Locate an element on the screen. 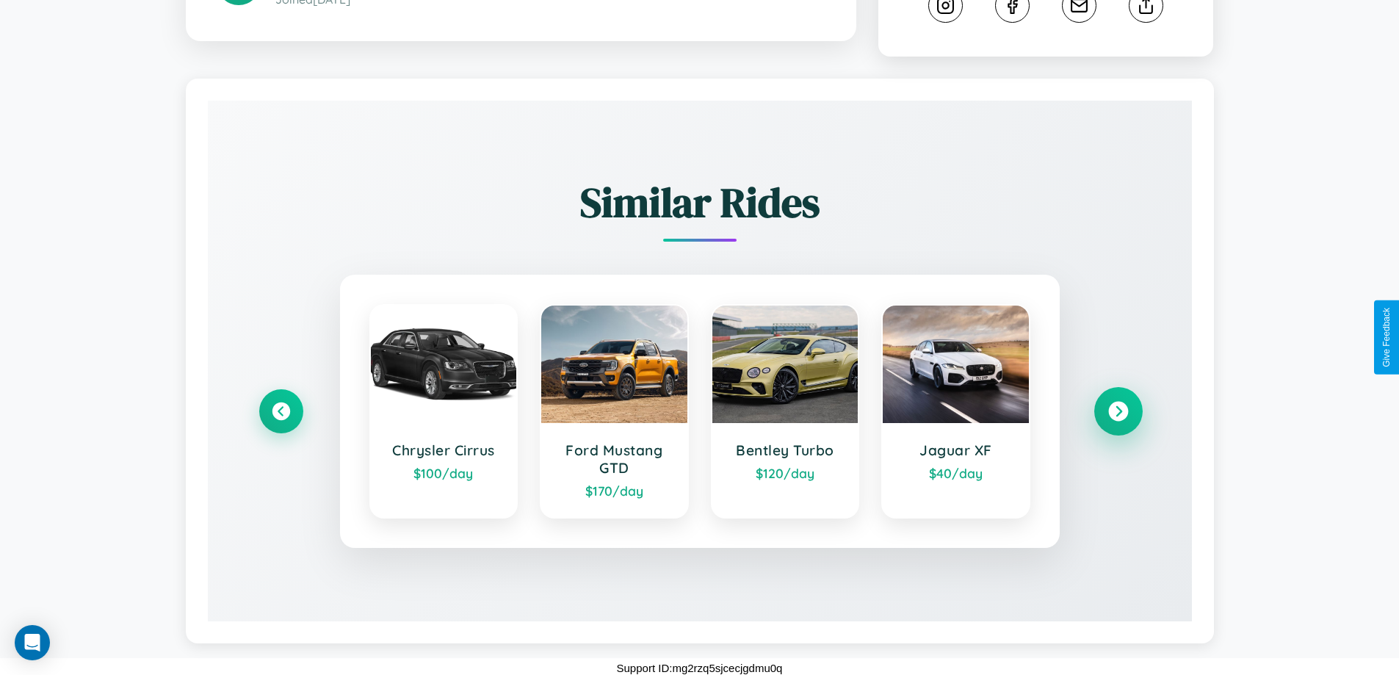 This screenshot has width=1399, height=675. div: $ 170 /day is located at coordinates (614, 490).